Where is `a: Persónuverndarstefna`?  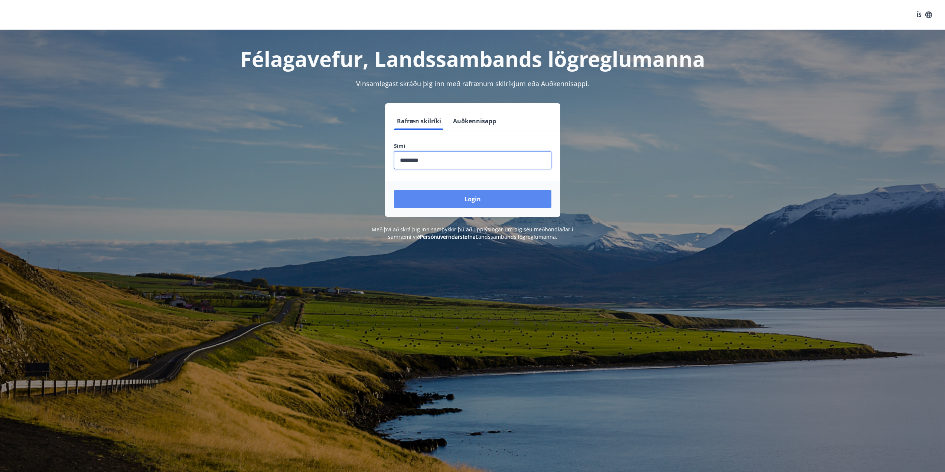
a: Persónuverndarstefna is located at coordinates (448, 237).